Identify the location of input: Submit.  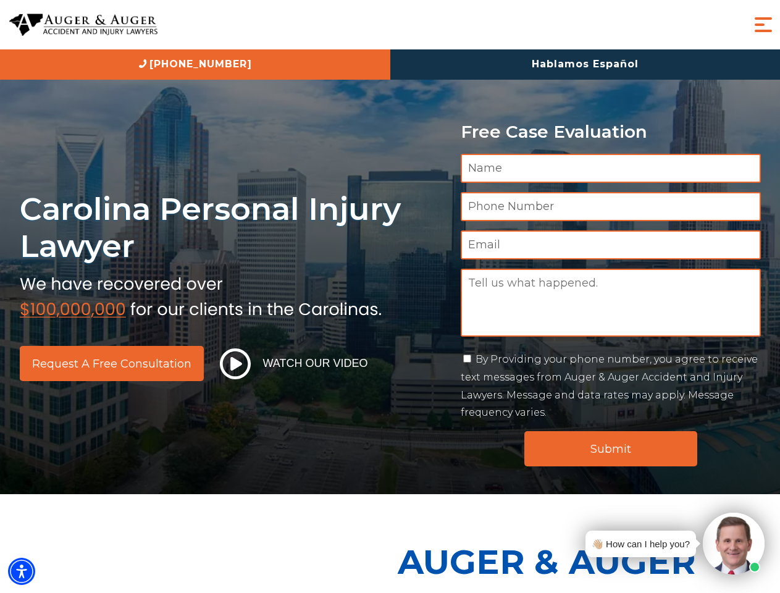
(611, 449).